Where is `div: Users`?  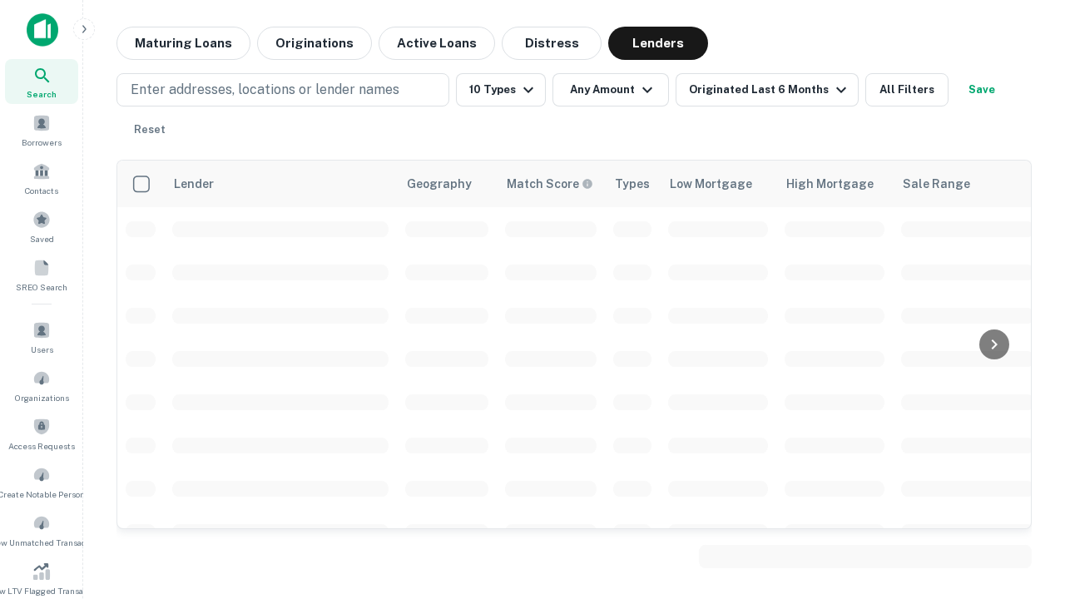
div: Users is located at coordinates (42, 337).